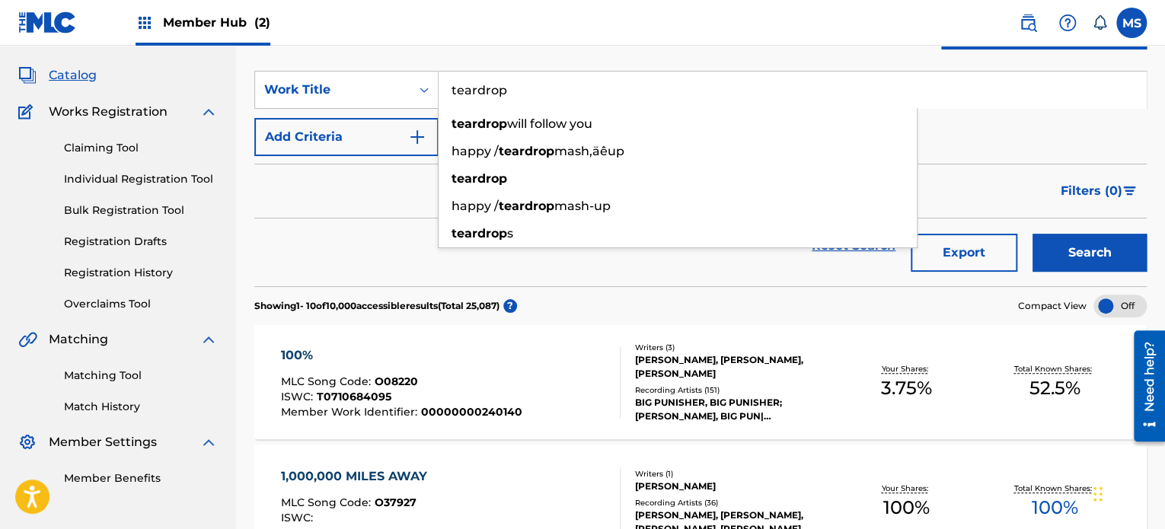 This screenshot has width=1165, height=529. I want to click on span: mash‚äêup, so click(589, 151).